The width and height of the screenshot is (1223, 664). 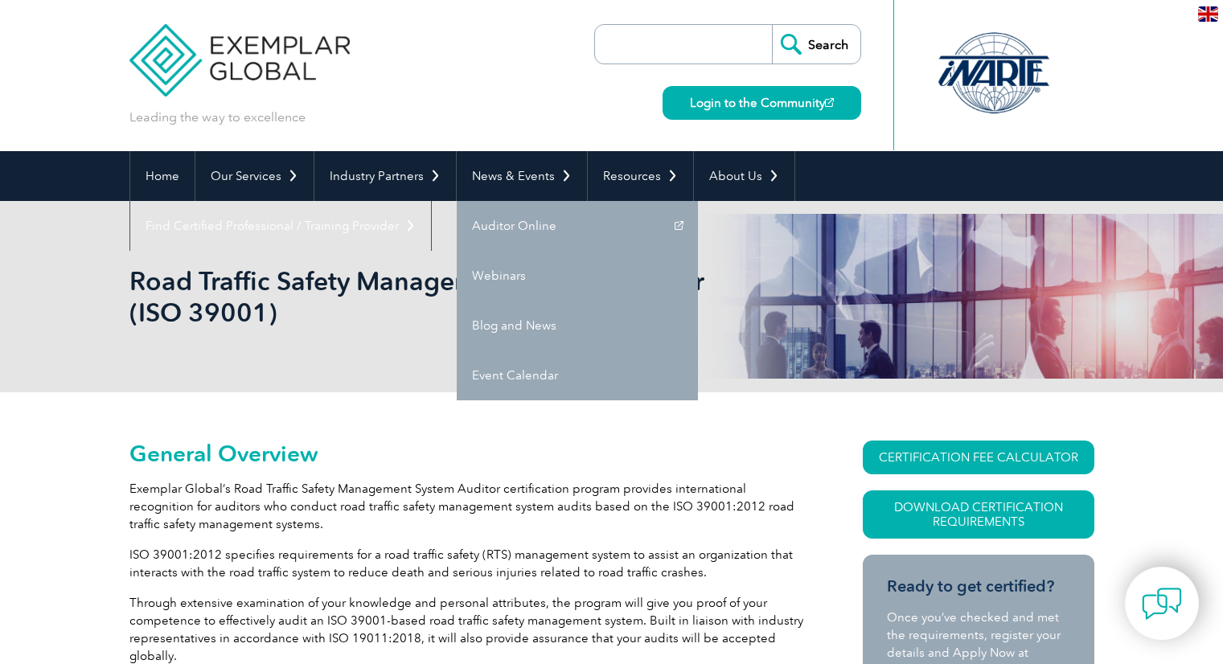 What do you see at coordinates (816, 44) in the screenshot?
I see `input: Search` at bounding box center [816, 44].